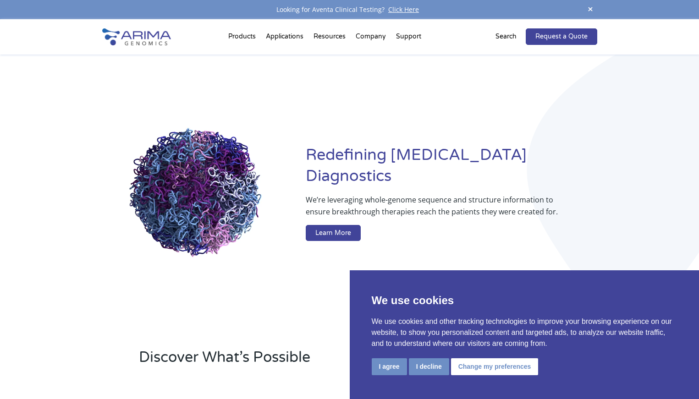 Image resolution: width=699 pixels, height=399 pixels. I want to click on p: Search, so click(506, 37).